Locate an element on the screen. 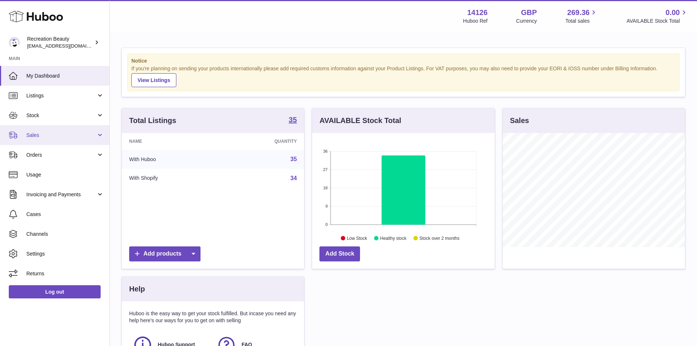 This screenshot has height=346, width=697. strong: 14126 is located at coordinates (477, 12).